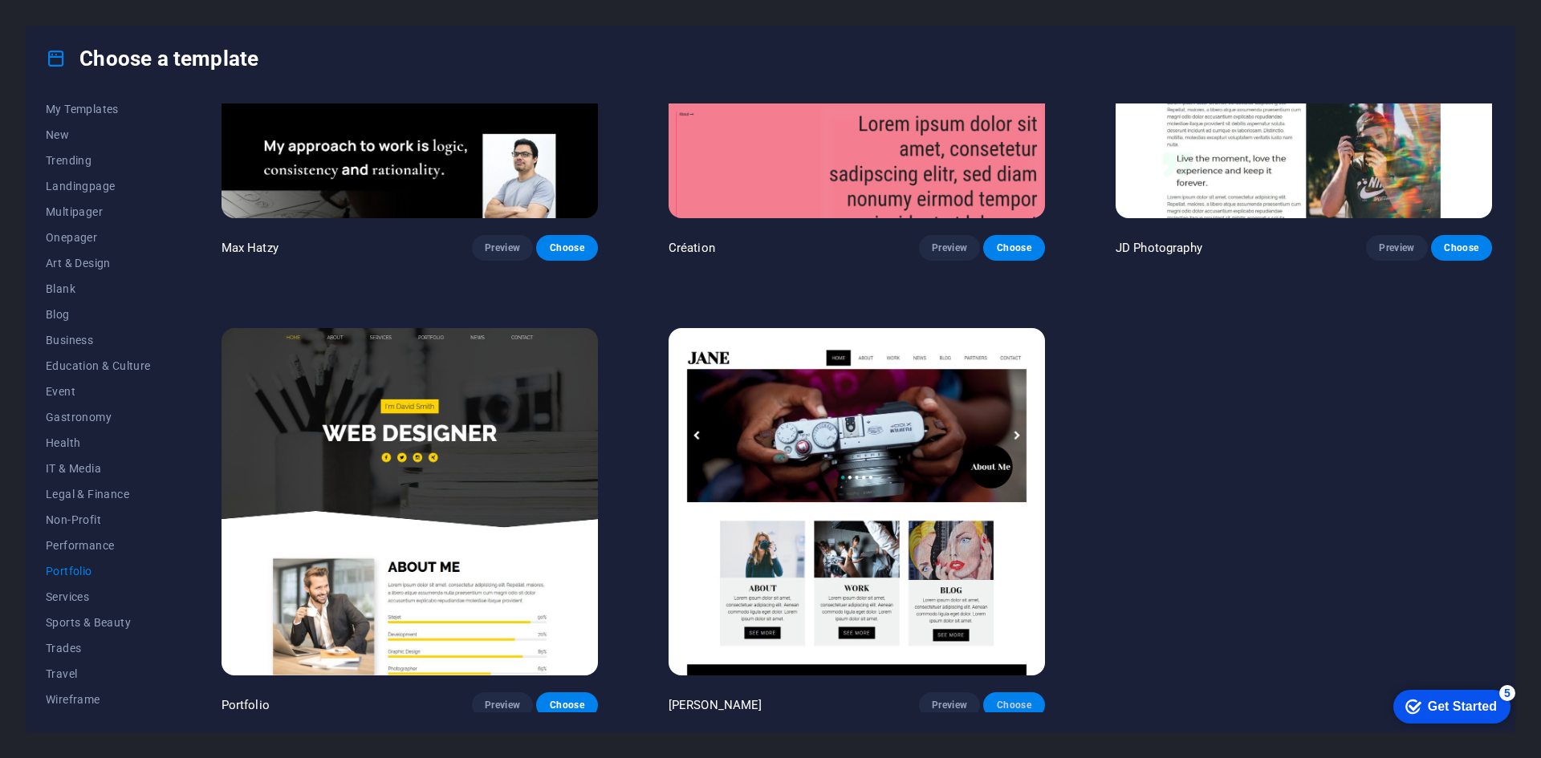  What do you see at coordinates (98, 315) in the screenshot?
I see `button: Blog` at bounding box center [98, 315].